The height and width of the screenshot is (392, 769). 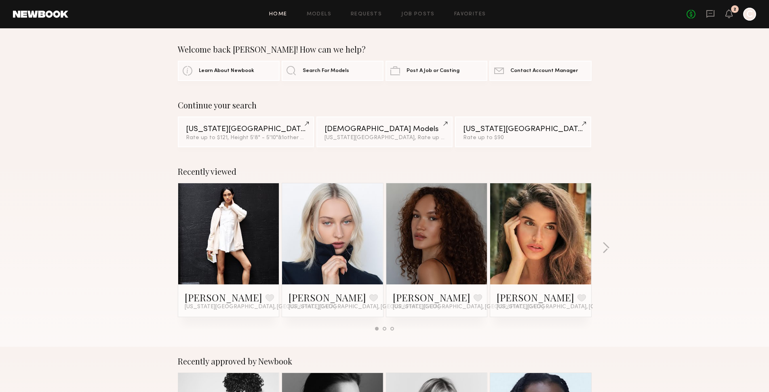 I want to click on span: Search For Models, so click(x=326, y=71).